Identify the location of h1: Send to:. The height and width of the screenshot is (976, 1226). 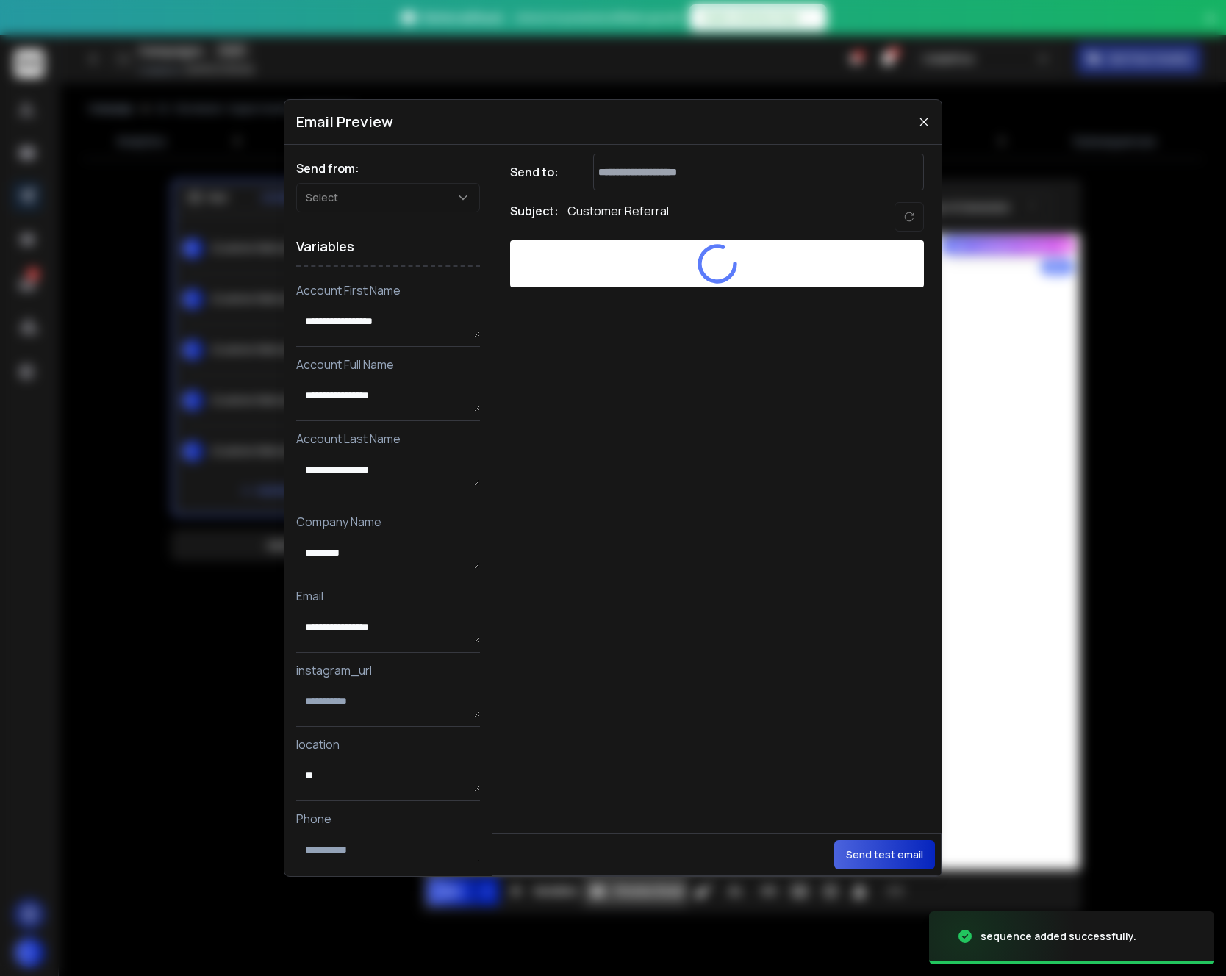
(539, 172).